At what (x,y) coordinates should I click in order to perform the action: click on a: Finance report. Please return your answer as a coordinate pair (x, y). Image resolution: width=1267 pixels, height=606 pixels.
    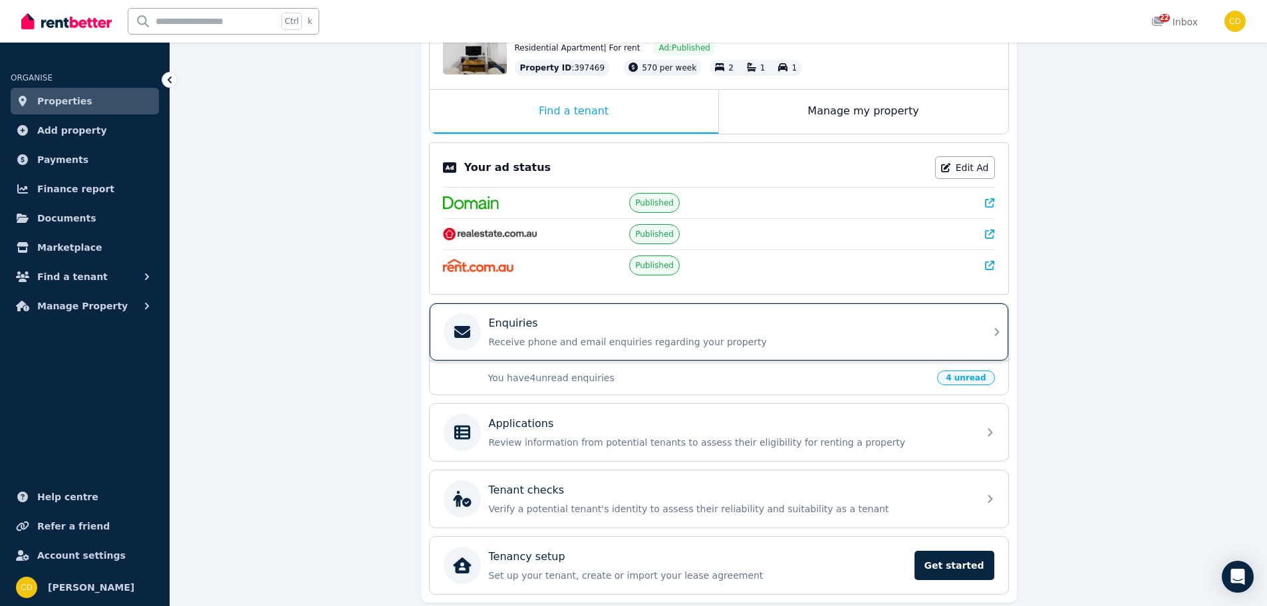
    Looking at the image, I should click on (84, 189).